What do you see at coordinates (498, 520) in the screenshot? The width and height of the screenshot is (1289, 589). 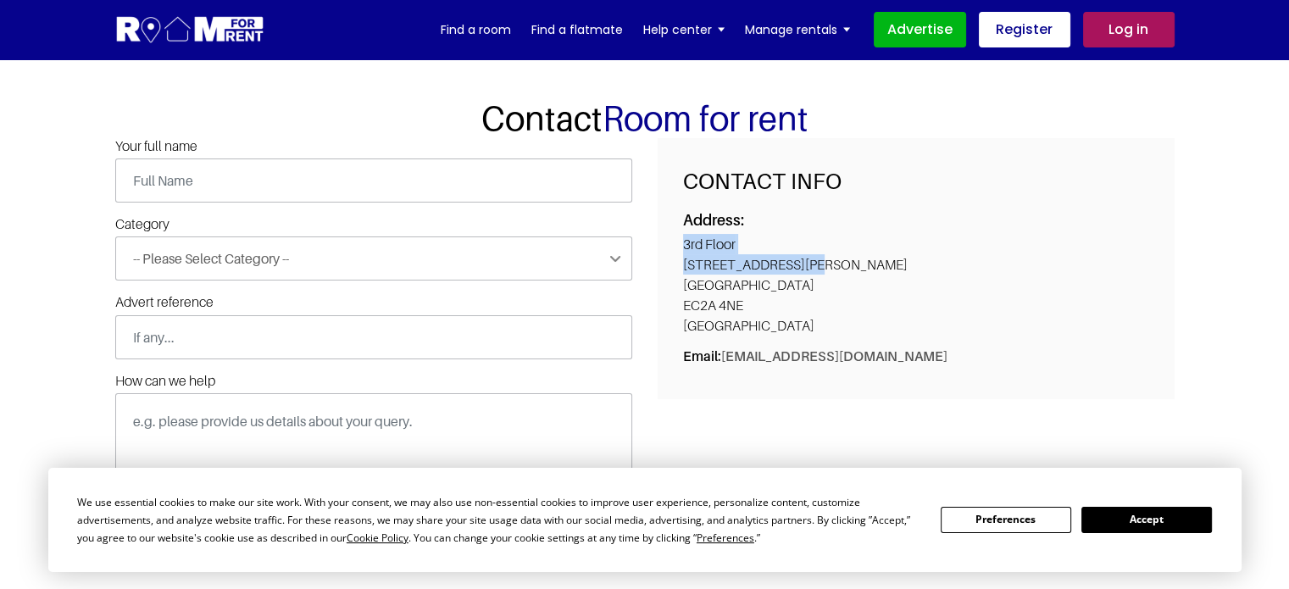 I see `div: We use essential cookies to make our site work. With your consent, we may also use non-essential ...` at bounding box center [498, 520].